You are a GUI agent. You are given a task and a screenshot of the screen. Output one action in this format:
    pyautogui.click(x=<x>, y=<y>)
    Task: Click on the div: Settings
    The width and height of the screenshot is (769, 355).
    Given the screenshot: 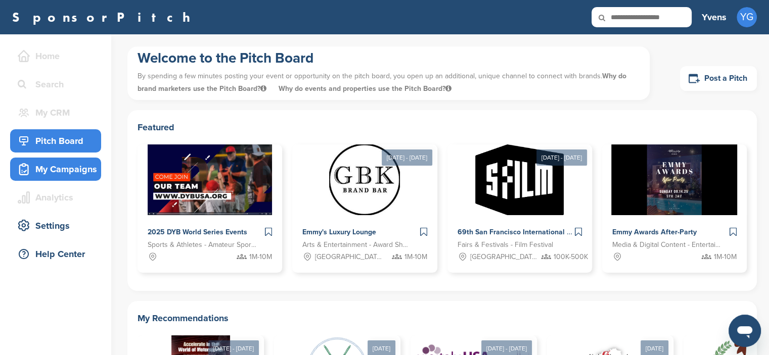 What is the action you would take?
    pyautogui.click(x=58, y=226)
    